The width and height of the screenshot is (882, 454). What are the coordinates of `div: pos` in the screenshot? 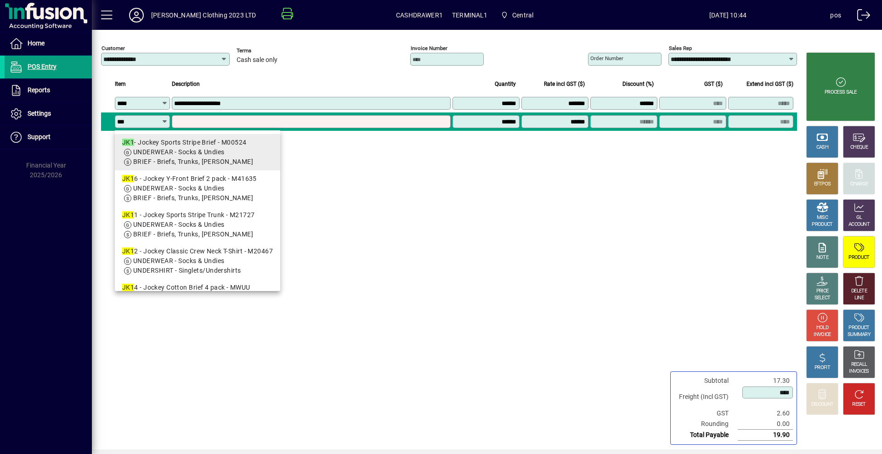 It's located at (836, 15).